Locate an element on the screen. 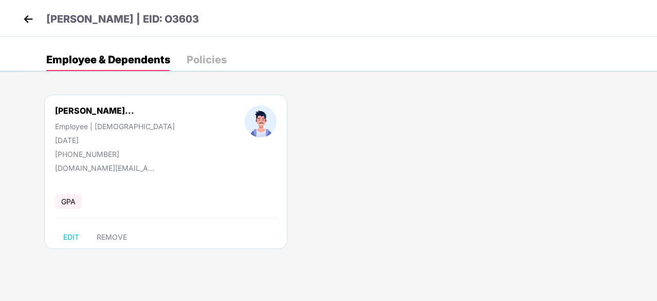  img: profileImage is located at coordinates (261, 121).